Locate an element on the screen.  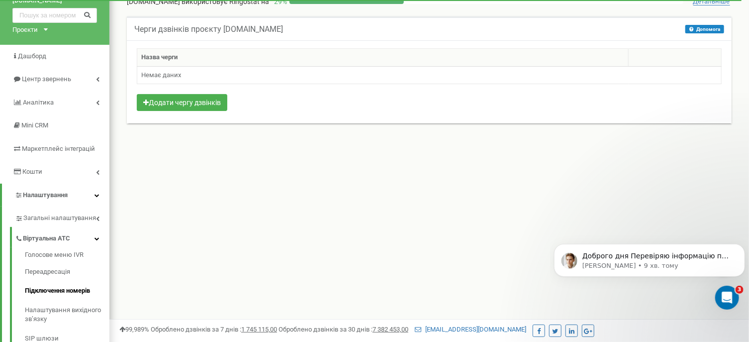
div: Проєкти is located at coordinates (25, 30).